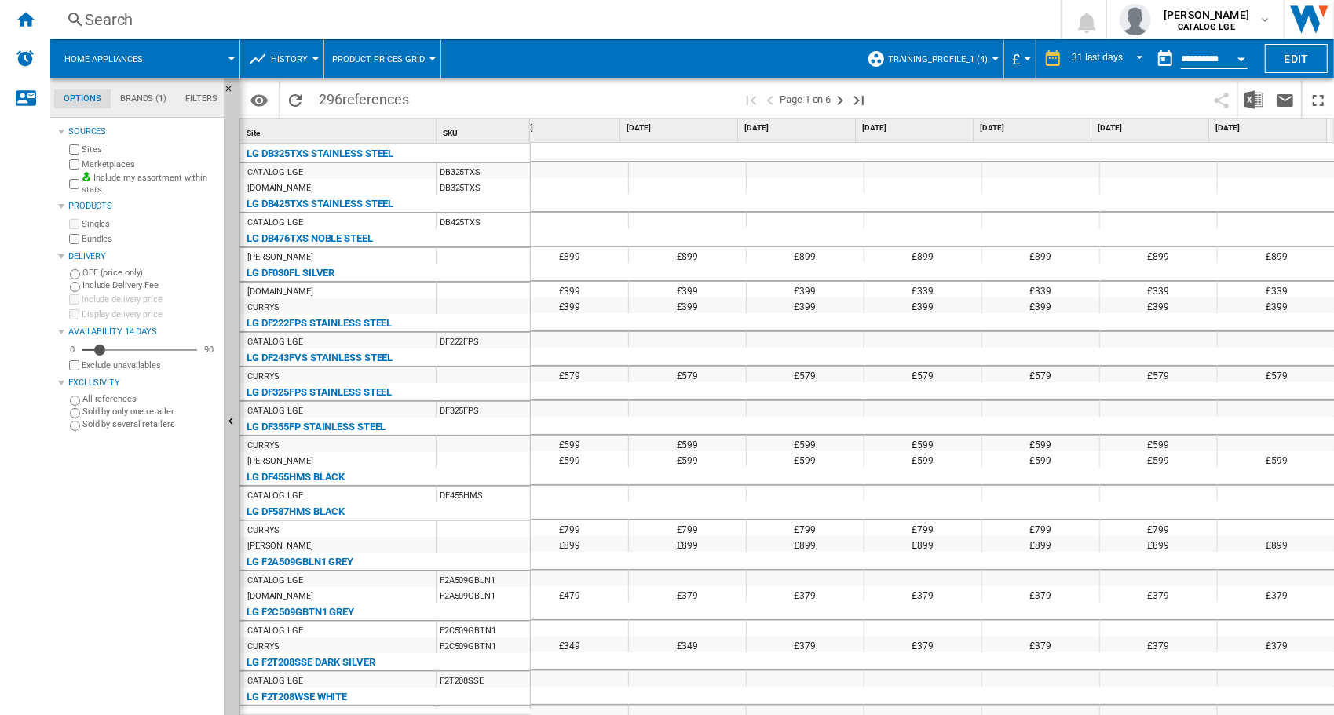 This screenshot has height=715, width=1334. What do you see at coordinates (941, 59) in the screenshot?
I see `button: Training_Profile_1 (4)` at bounding box center [941, 59].